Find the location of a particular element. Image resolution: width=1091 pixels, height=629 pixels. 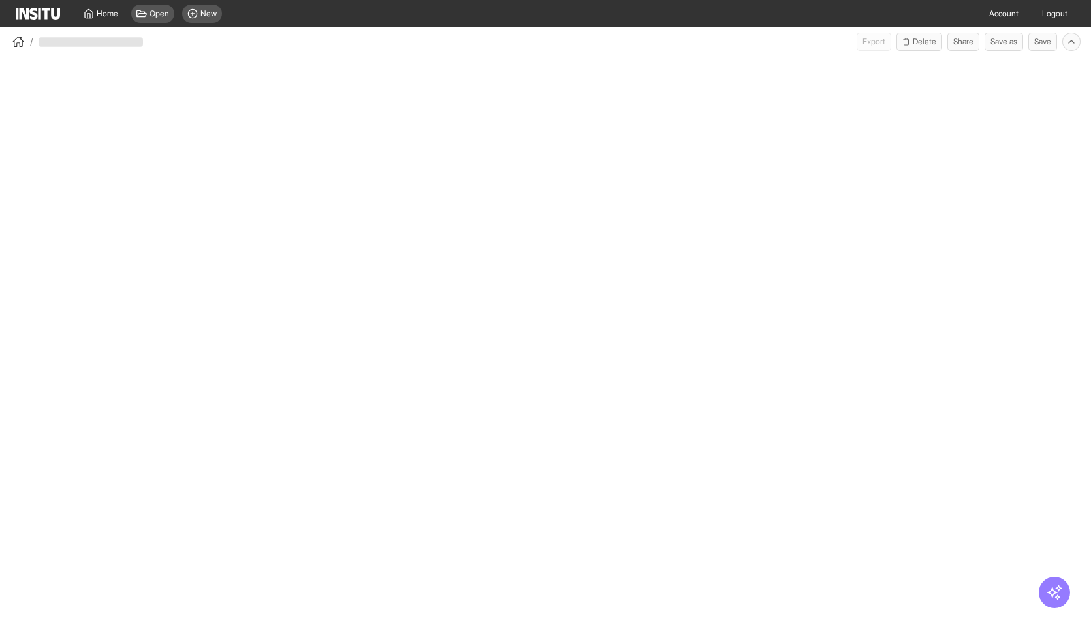

button: Save as is located at coordinates (1004, 42).